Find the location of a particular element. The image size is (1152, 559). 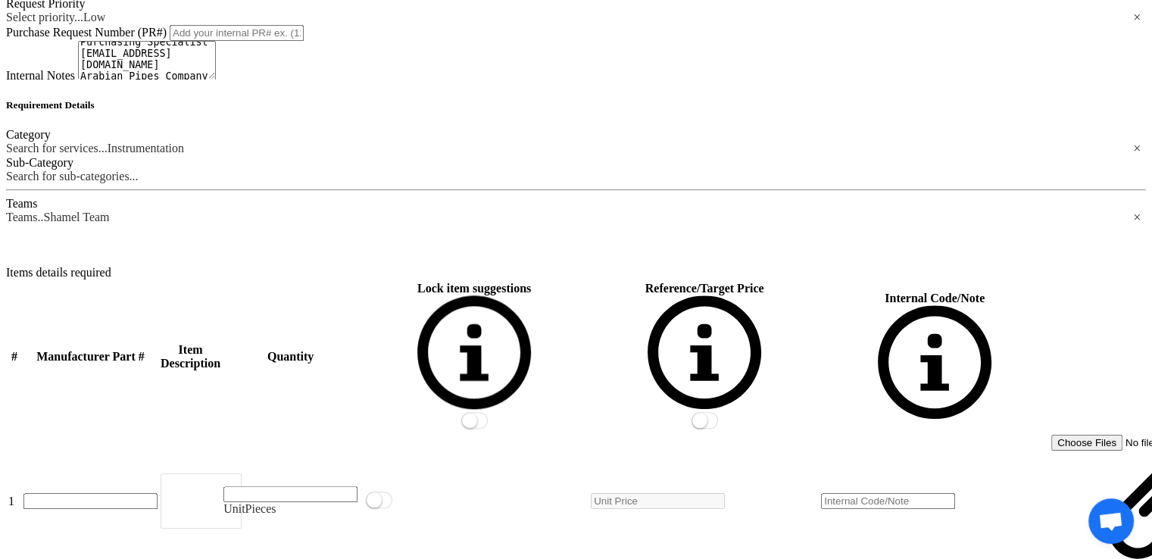

span: Internal Code/Note is located at coordinates (934, 298).